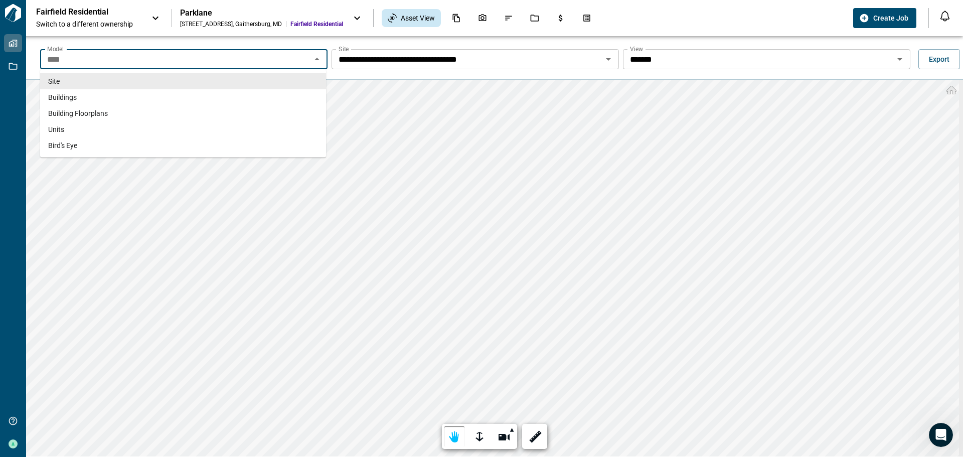 The width and height of the screenshot is (963, 457). I want to click on button: Close, so click(317, 59).